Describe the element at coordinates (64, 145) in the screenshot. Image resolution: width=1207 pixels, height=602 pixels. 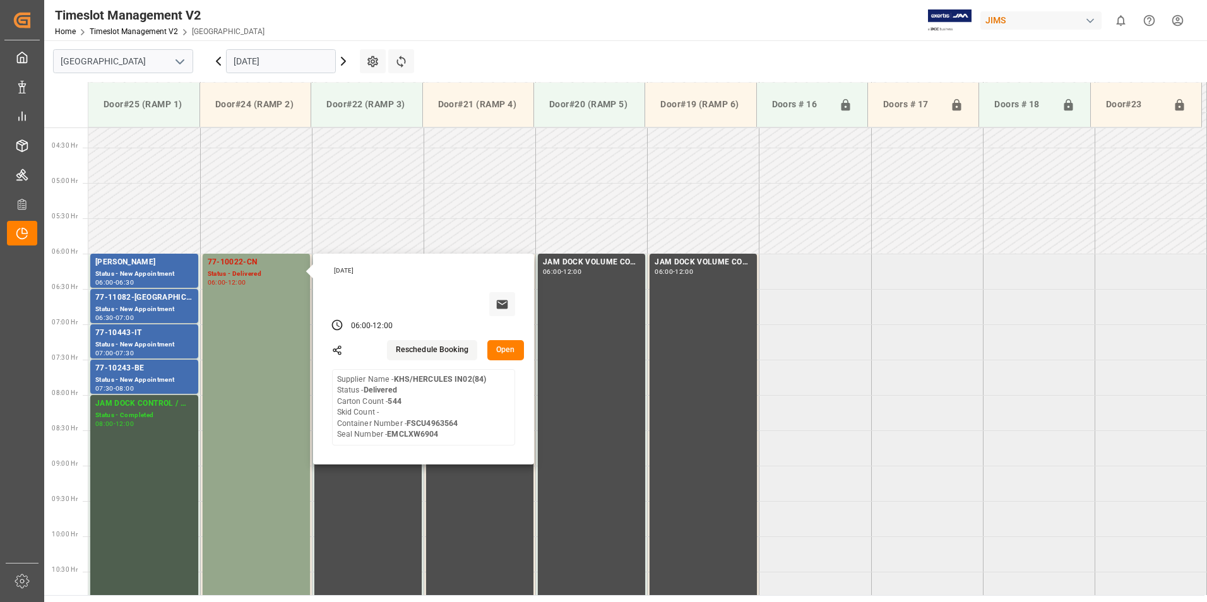
I see `span: 04:30 Hr` at that location.